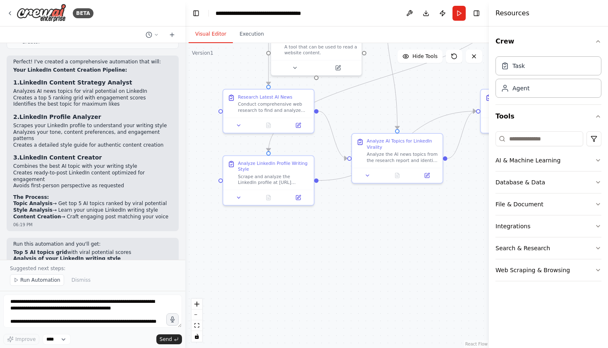  What do you see at coordinates (93, 244) in the screenshot?
I see `p: Run this automation and you'll get:` at bounding box center [93, 244].